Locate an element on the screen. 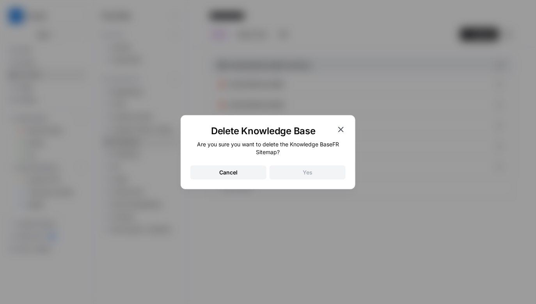 The height and width of the screenshot is (304, 536). div: Are you sure you want to delete the Knowledge Base FR Sitemap ? is located at coordinates (268, 148).